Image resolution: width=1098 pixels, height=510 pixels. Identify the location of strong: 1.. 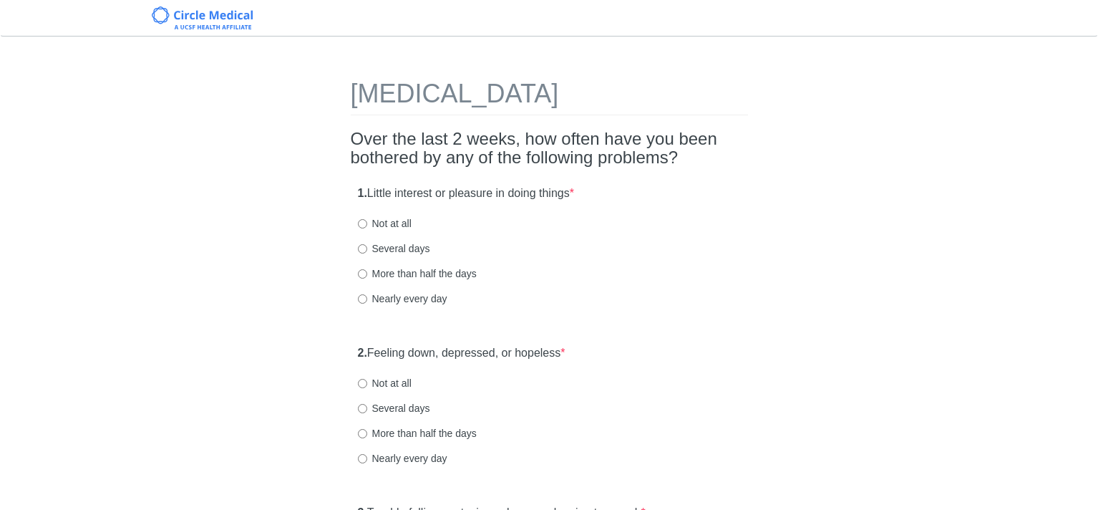
(362, 193).